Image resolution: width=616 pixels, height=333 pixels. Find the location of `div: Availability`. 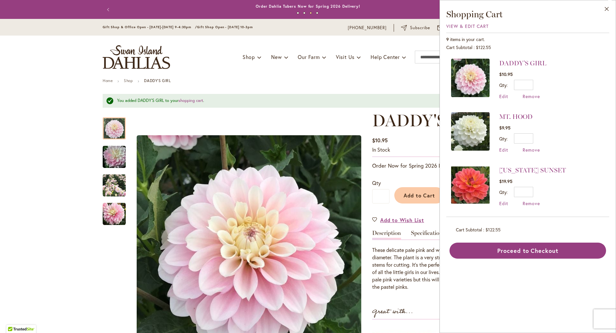

div: Availability is located at coordinates (381, 150).